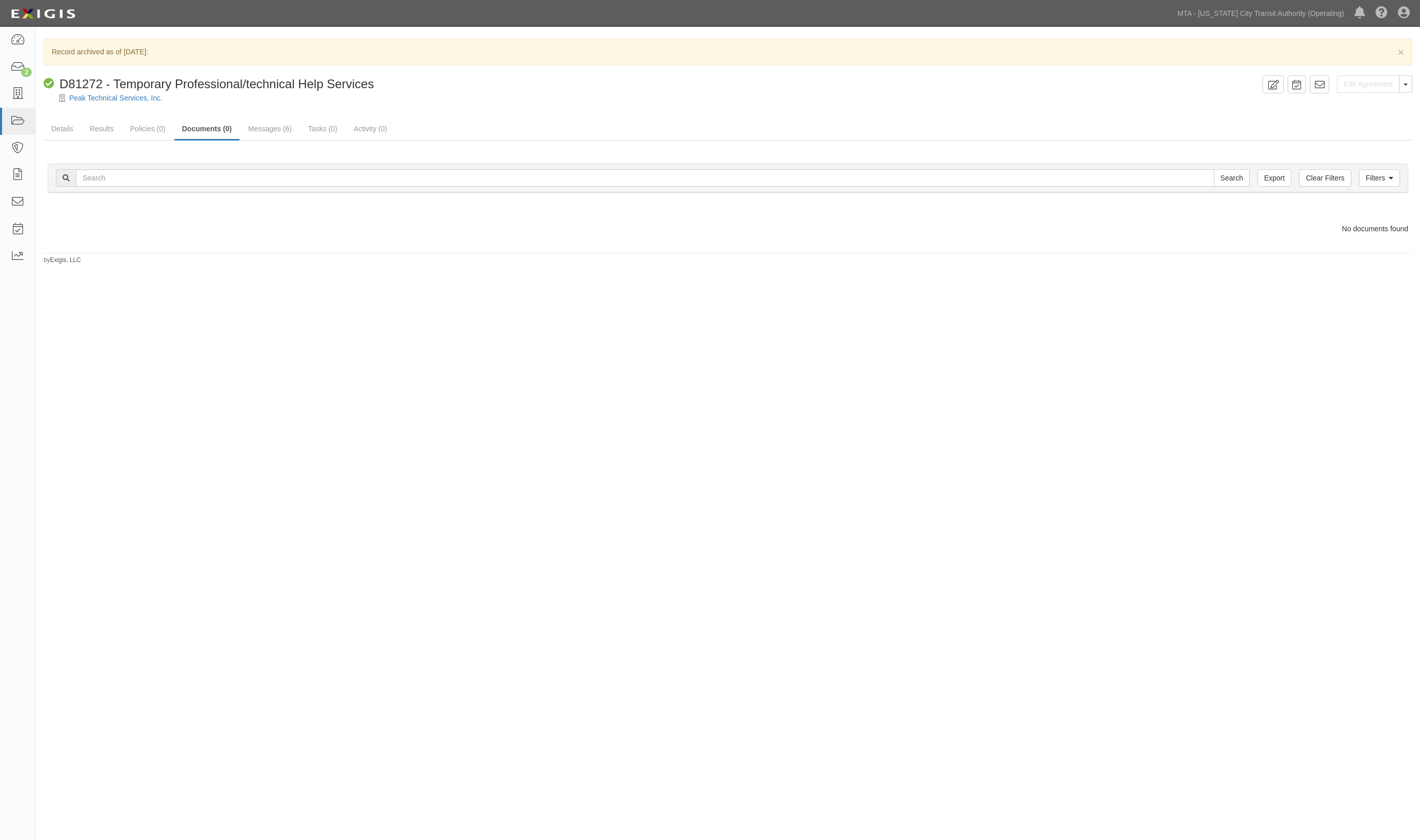  I want to click on div: D81272 - Temporary Professional/technical Help Services, so click(208, 84).